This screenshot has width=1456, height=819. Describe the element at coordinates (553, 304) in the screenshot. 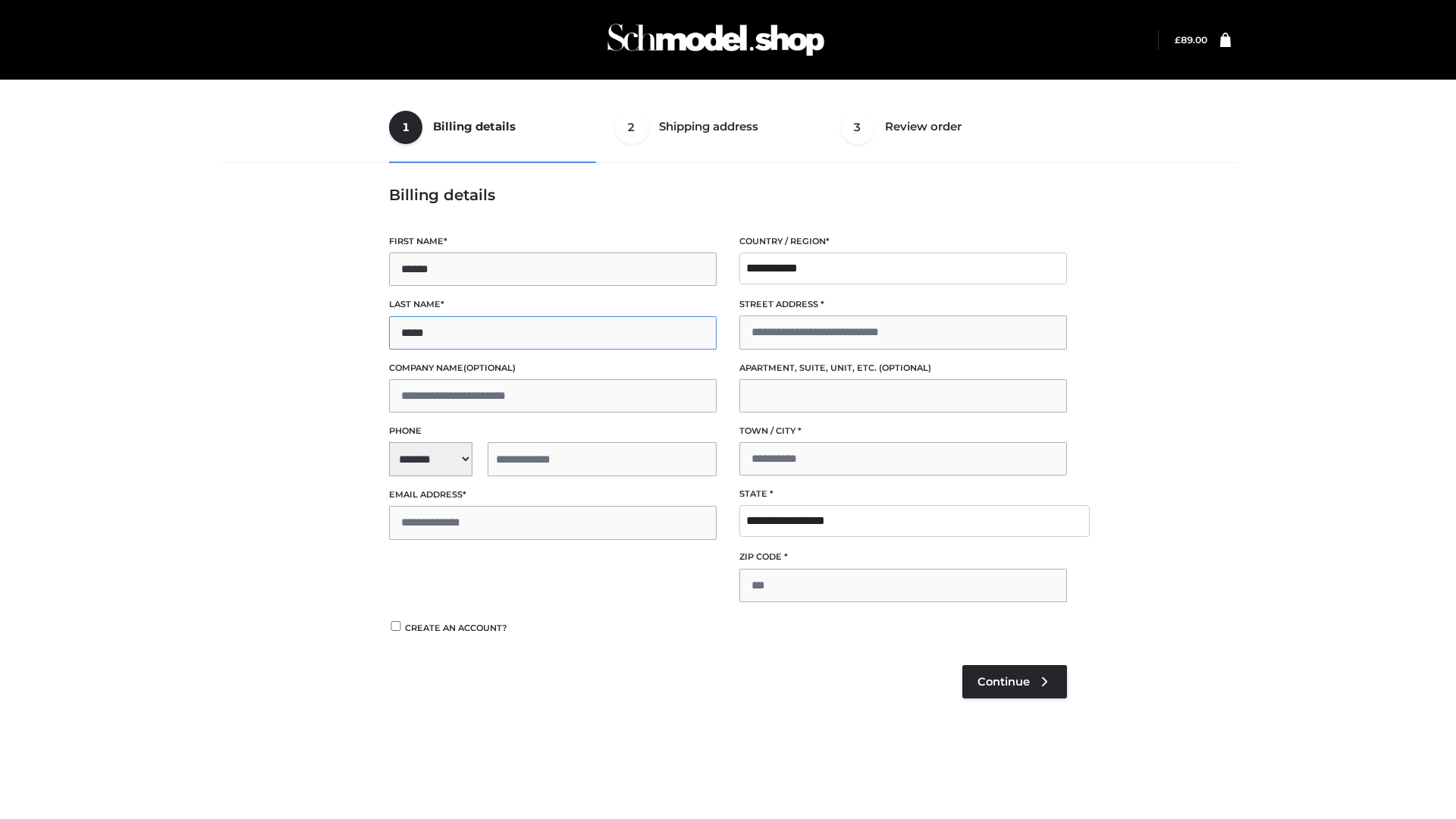

I see `label: Last name` at that location.